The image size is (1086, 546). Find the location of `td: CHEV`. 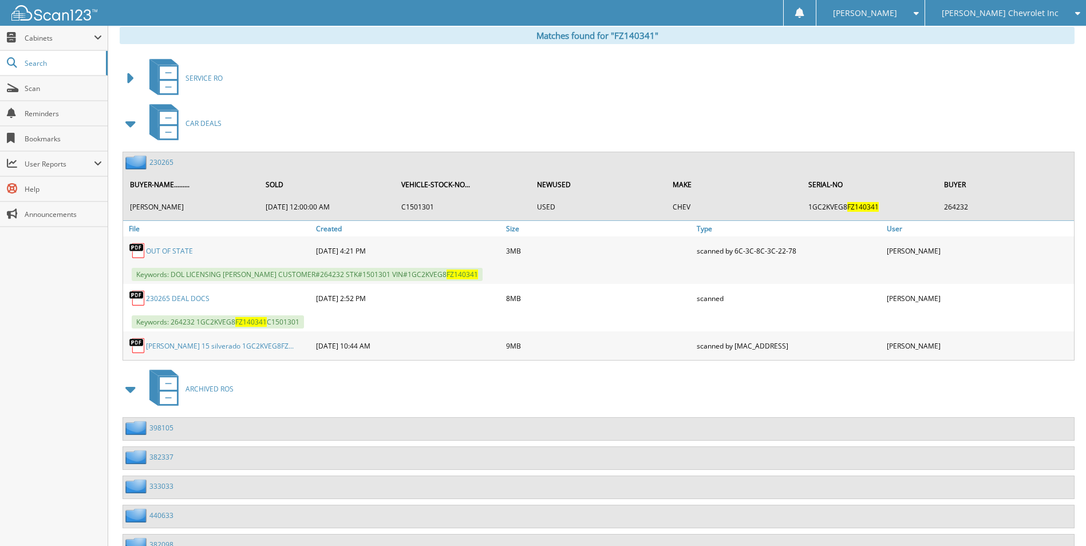

td: CHEV is located at coordinates (734, 207).